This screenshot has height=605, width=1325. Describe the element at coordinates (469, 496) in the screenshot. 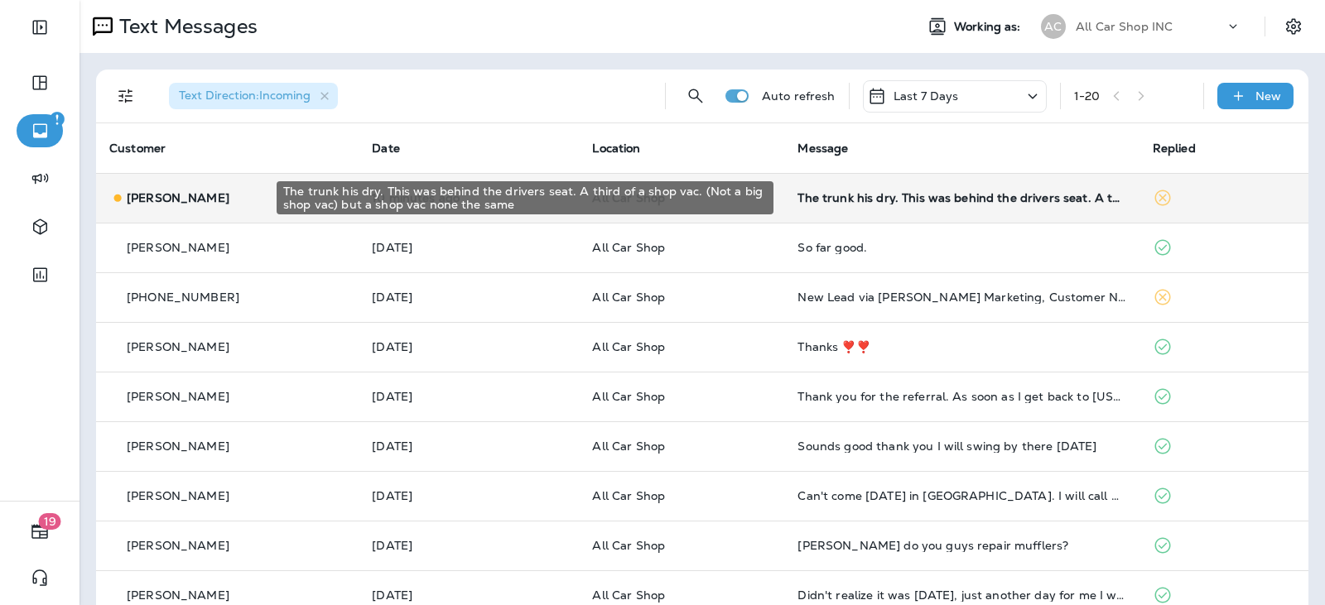

I see `p: Aug 27, 2025 10:05 AM` at that location.